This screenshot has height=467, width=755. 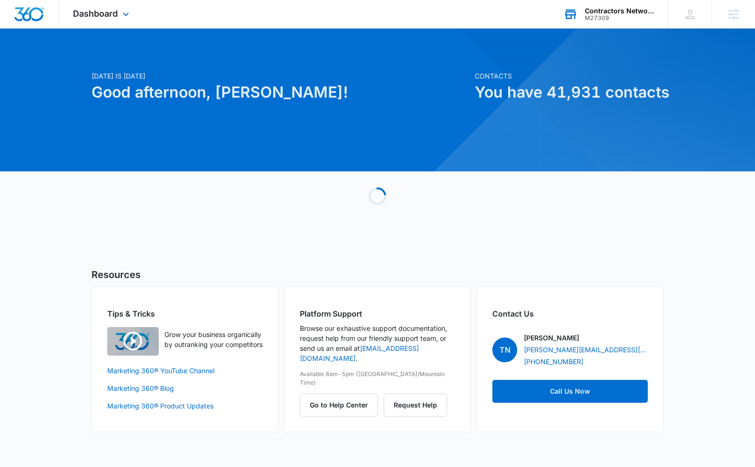 What do you see at coordinates (185, 314) in the screenshot?
I see `h2: Tips & Tricks` at bounding box center [185, 314].